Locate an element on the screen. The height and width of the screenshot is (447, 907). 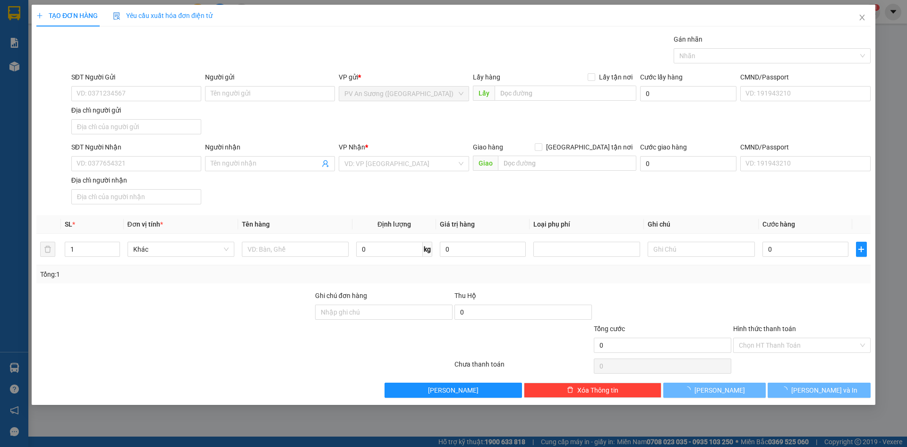
label: Hình thức thanh toán is located at coordinates (765, 328).